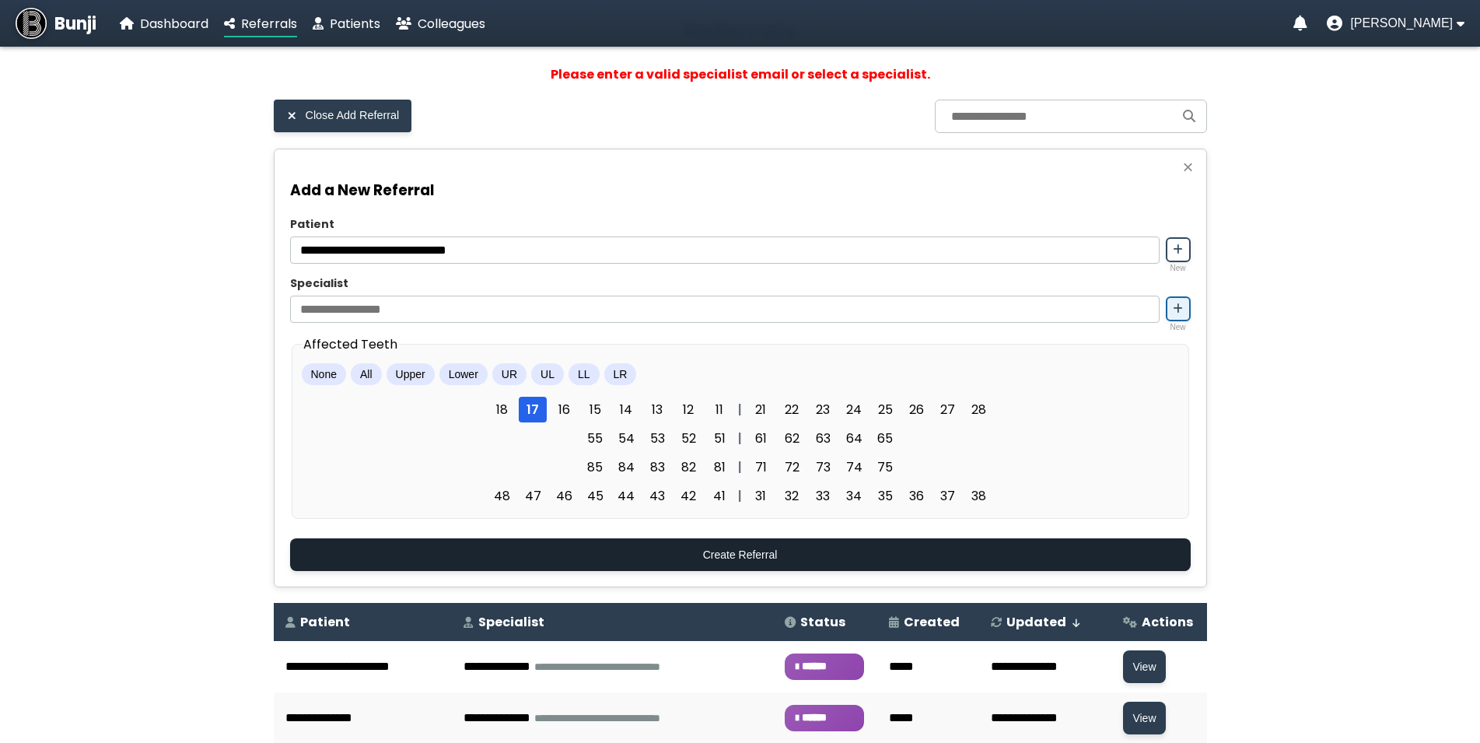  Describe the element at coordinates (75, 23) in the screenshot. I see `span: Bunji` at that location.